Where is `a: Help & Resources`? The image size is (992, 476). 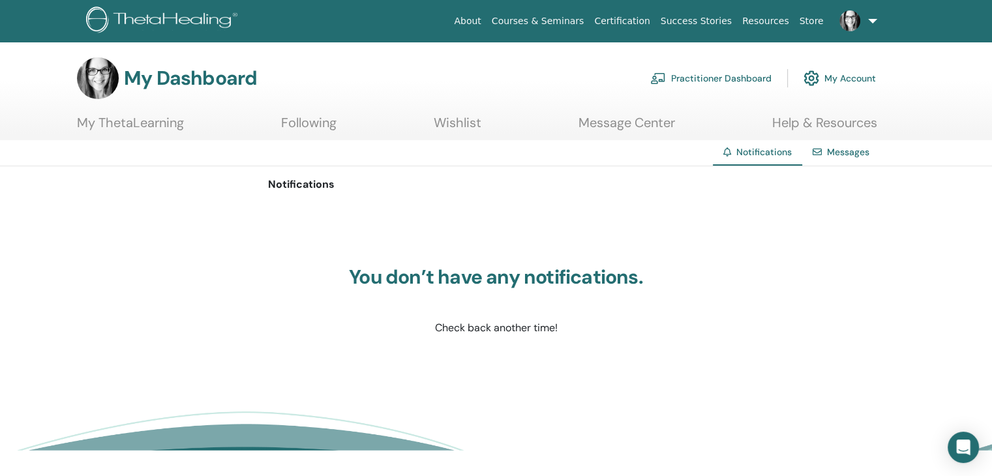
a: Help & Resources is located at coordinates (824, 127).